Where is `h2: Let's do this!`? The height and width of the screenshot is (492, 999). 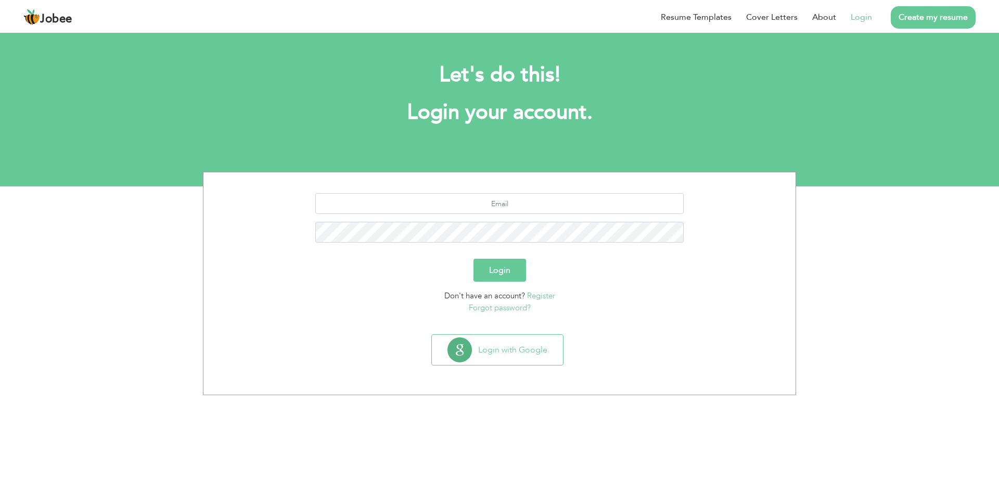
h2: Let's do this! is located at coordinates (500, 75).